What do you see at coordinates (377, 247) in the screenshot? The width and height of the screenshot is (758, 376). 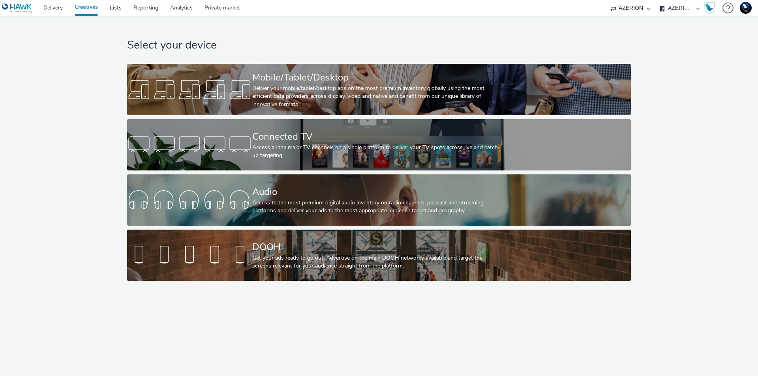 I see `div: DOOH` at bounding box center [377, 247].